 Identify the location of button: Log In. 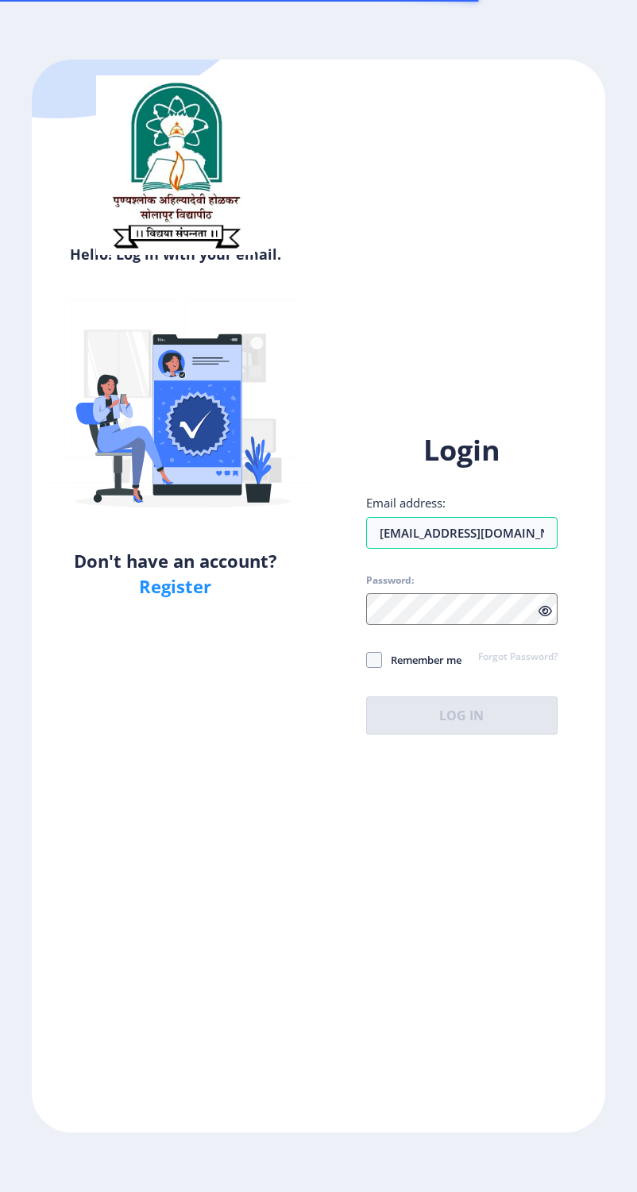
(461, 715).